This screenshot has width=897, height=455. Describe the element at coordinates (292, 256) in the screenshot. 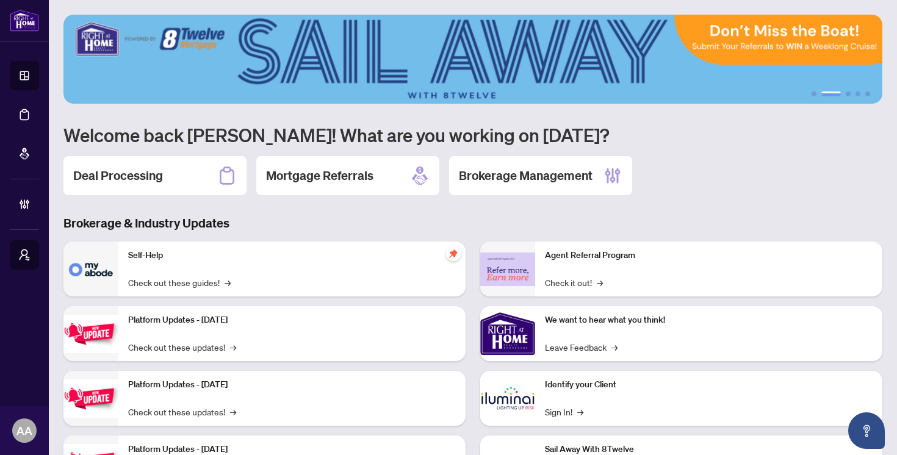

I see `p: Self-Help` at that location.